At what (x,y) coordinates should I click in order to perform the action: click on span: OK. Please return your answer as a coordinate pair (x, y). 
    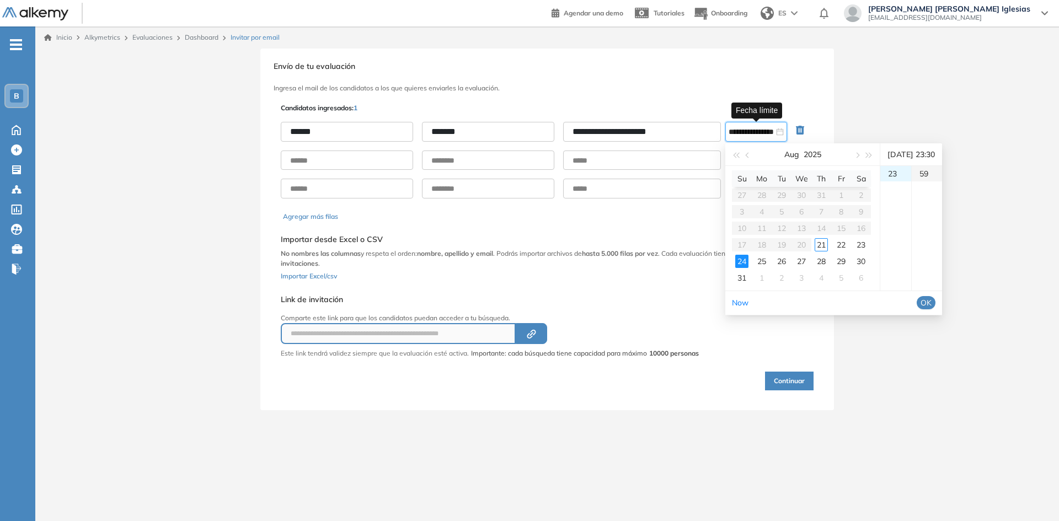
    Looking at the image, I should click on (927, 303).